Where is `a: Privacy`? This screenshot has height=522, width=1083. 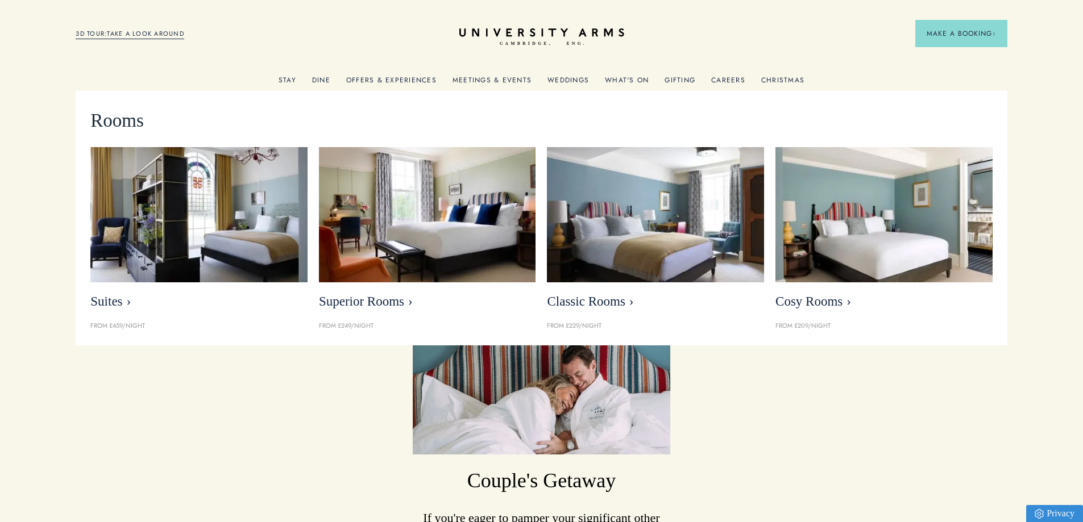 a: Privacy is located at coordinates (1055, 514).